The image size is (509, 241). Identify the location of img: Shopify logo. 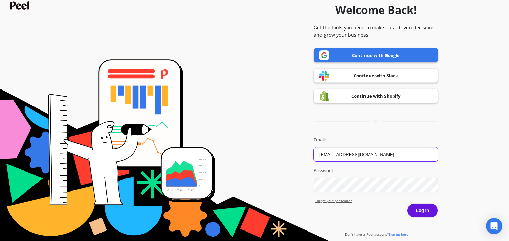
(324, 96).